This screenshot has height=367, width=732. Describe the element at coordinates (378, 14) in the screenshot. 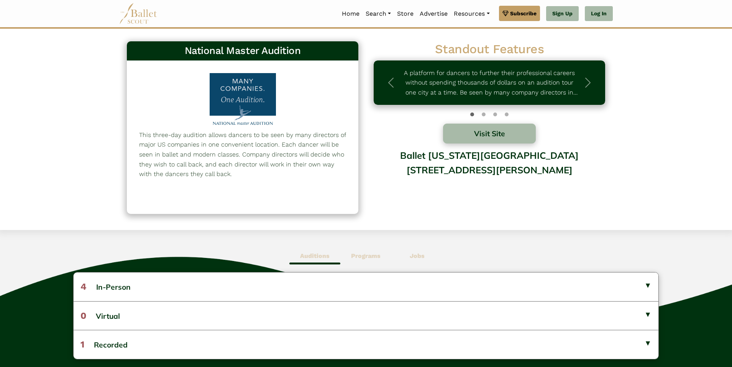

I see `a: Search` at that location.